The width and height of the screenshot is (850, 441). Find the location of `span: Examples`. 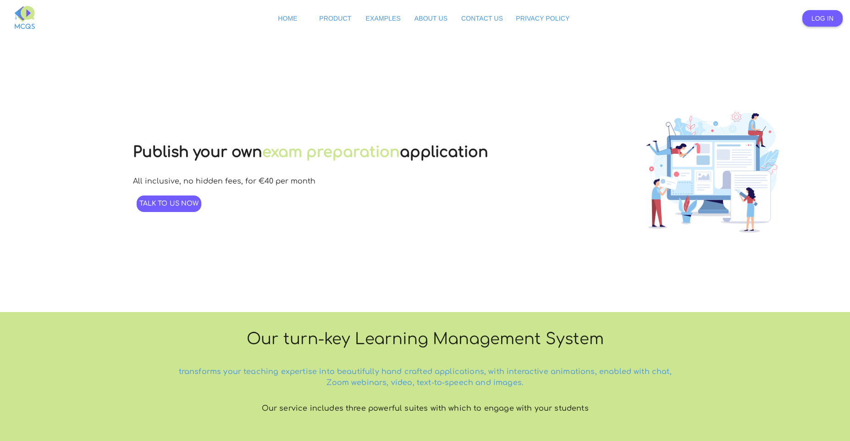

span: Examples is located at coordinates (383, 18).